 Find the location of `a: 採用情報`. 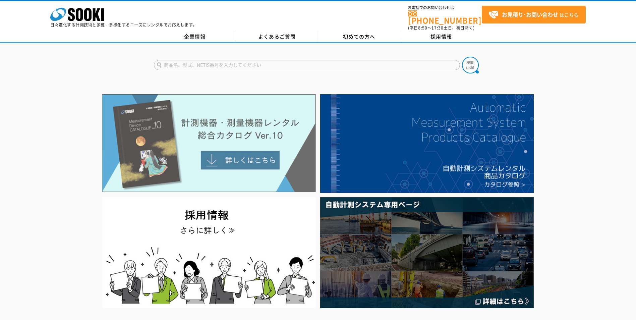

a: 採用情報 is located at coordinates (442, 37).